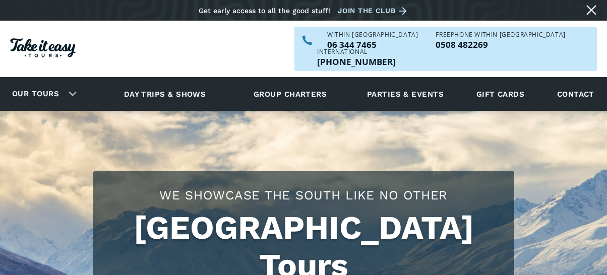  What do you see at coordinates (372, 44) in the screenshot?
I see `p: 06 344 7465` at bounding box center [372, 44].